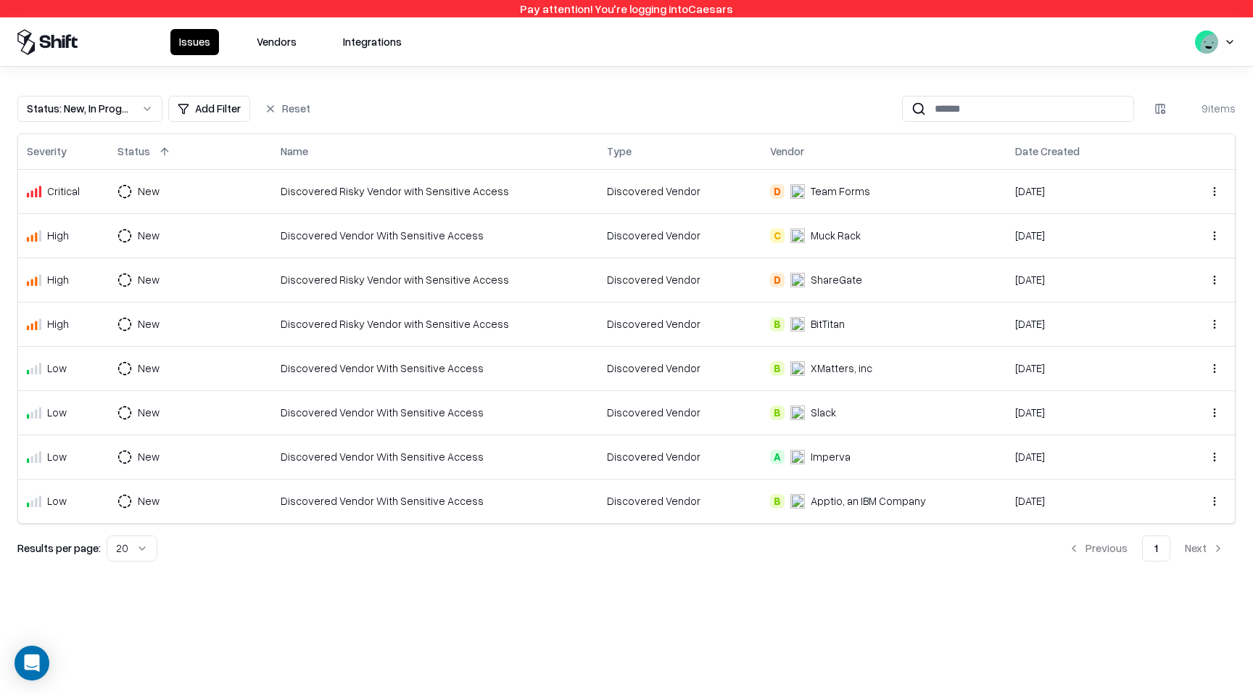 This screenshot has width=1253, height=695. I want to click on div: BitTitan, so click(827, 323).